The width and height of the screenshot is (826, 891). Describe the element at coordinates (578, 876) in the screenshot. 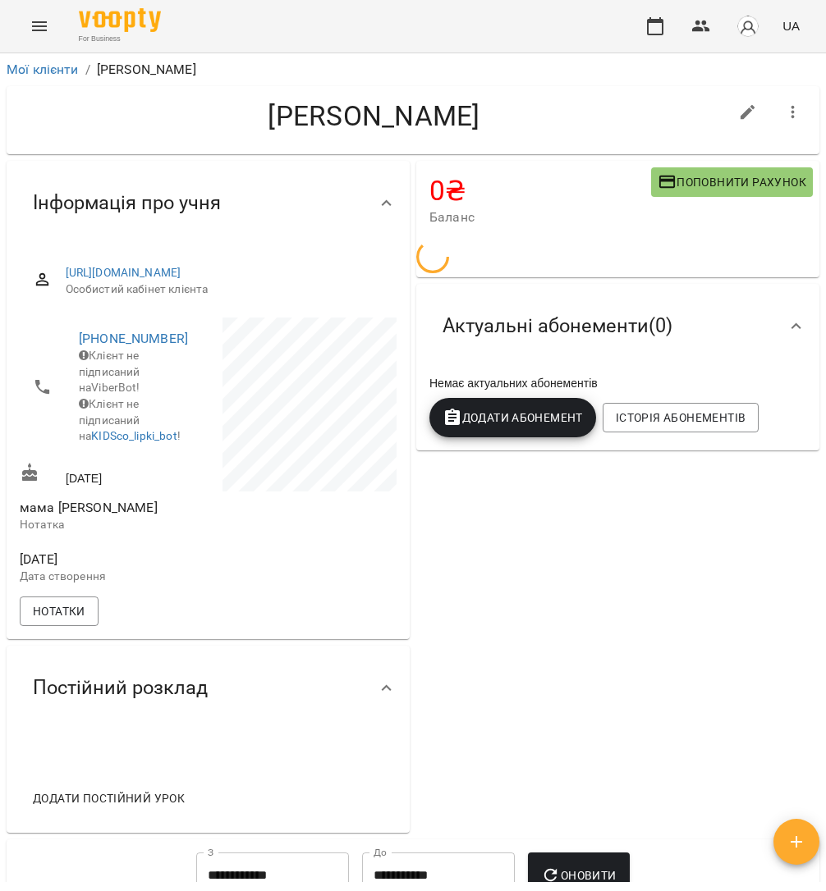

I see `span: Оновити` at that location.